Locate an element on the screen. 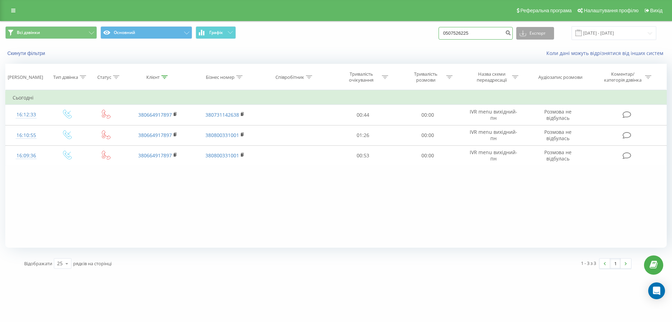 The width and height of the screenshot is (672, 322). div: 25 is located at coordinates (60, 263).